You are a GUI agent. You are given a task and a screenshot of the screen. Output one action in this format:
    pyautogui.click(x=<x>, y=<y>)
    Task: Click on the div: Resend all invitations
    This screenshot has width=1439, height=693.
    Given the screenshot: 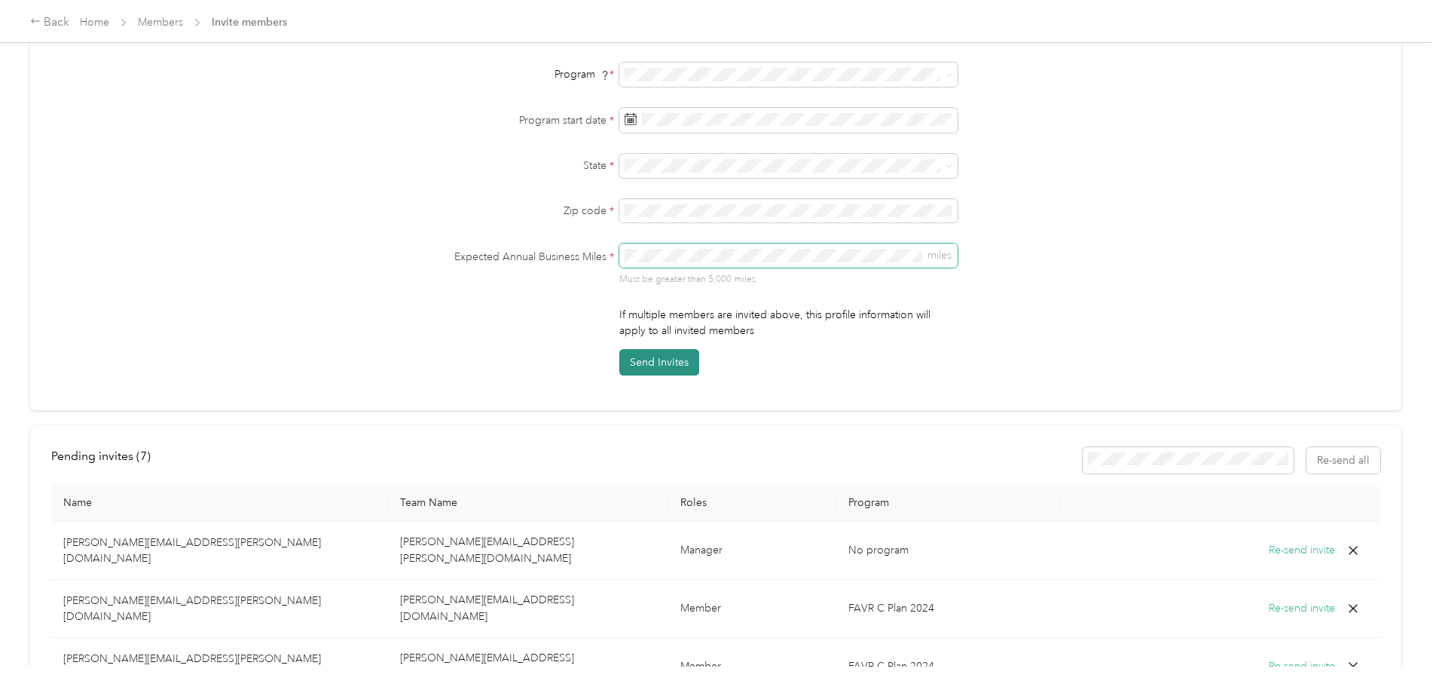 What is the action you would take?
    pyautogui.click(x=1232, y=460)
    